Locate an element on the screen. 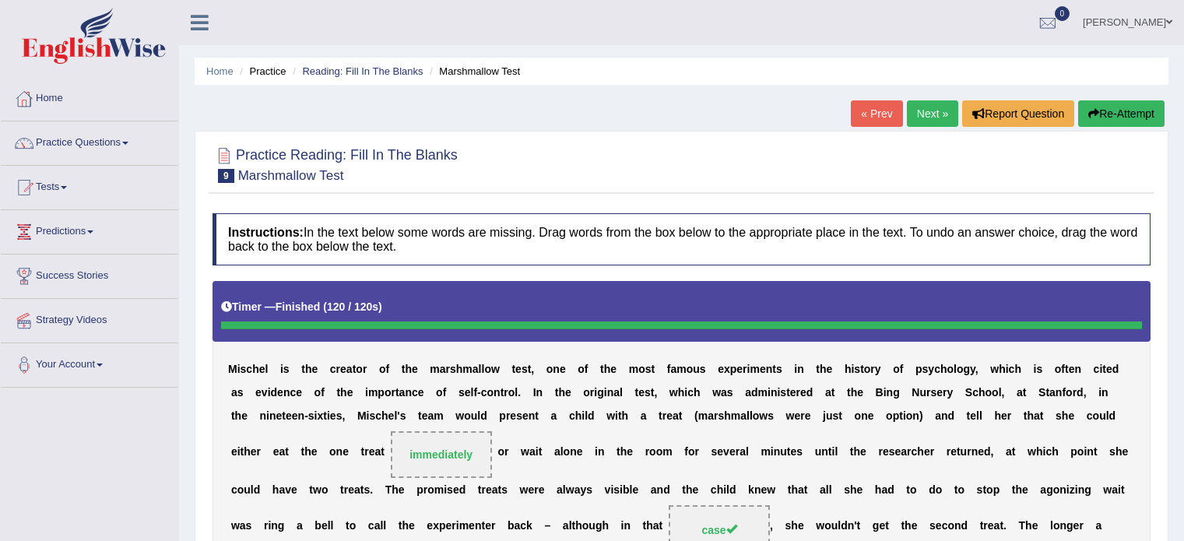 This screenshot has height=541, width=1184. b: y is located at coordinates (878, 369).